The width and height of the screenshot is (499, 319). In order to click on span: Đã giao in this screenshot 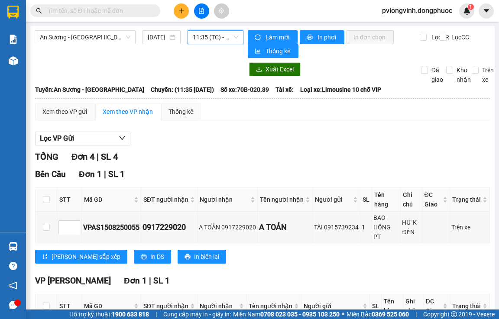, I will do `click(437, 75)`.